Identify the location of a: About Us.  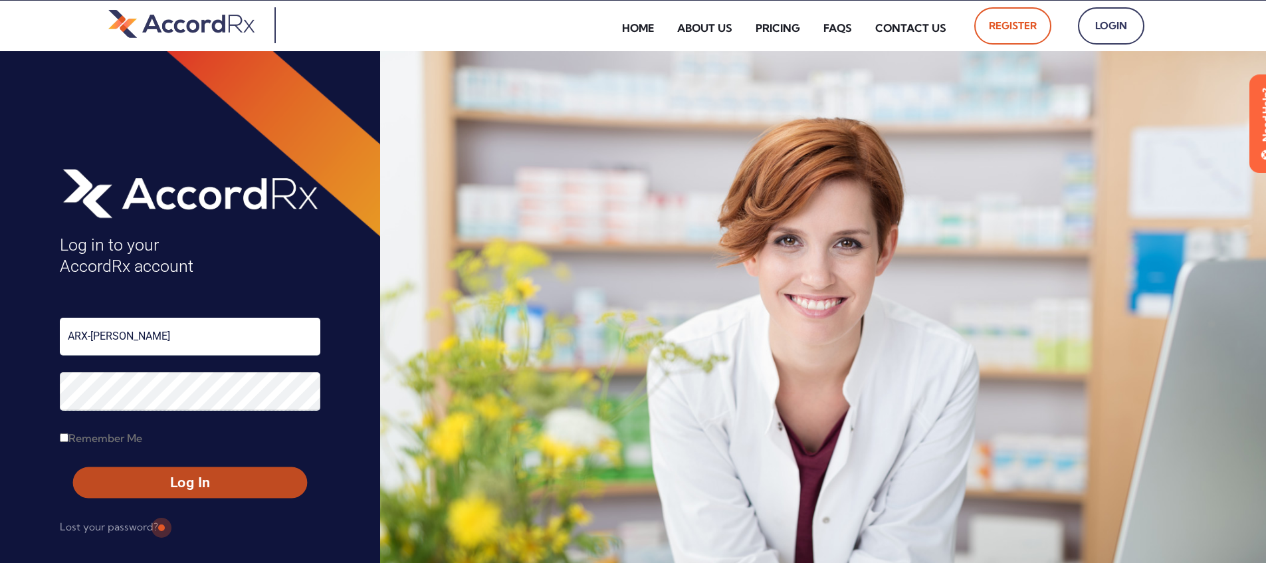
(705, 28).